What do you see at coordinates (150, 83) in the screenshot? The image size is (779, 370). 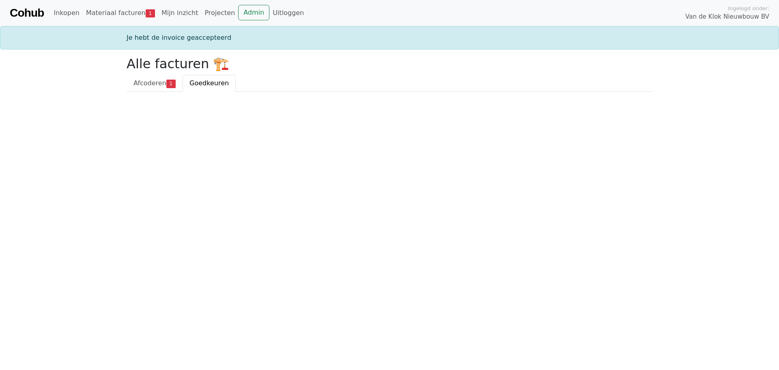 I see `span: Afcoderen` at bounding box center [150, 83].